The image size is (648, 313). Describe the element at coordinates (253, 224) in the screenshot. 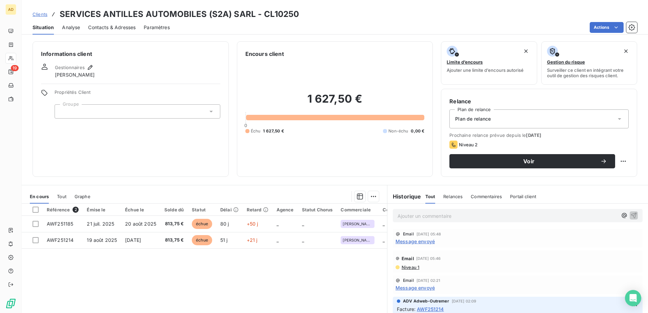

I see `span: +50 j` at that location.